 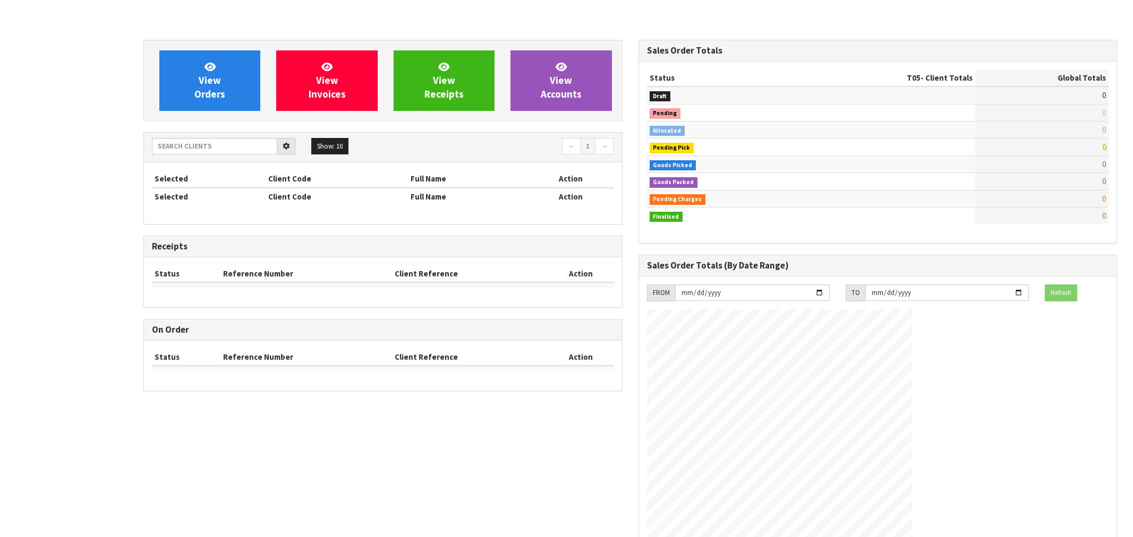 What do you see at coordinates (887, 78) in the screenshot?
I see `th: - Client Totals` at bounding box center [887, 78].